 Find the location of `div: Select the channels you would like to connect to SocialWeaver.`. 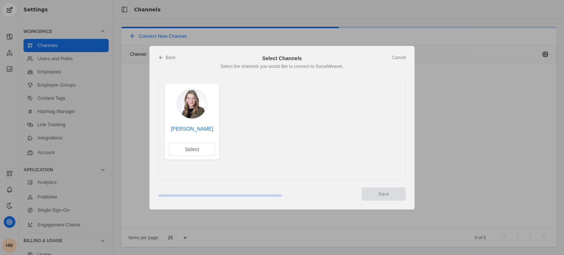

div: Select the channels you would like to connect to SocialWeaver. is located at coordinates (282, 67).